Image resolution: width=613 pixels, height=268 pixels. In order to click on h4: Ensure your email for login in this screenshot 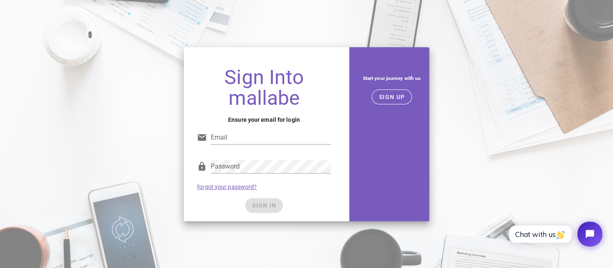, I will do `click(264, 120)`.